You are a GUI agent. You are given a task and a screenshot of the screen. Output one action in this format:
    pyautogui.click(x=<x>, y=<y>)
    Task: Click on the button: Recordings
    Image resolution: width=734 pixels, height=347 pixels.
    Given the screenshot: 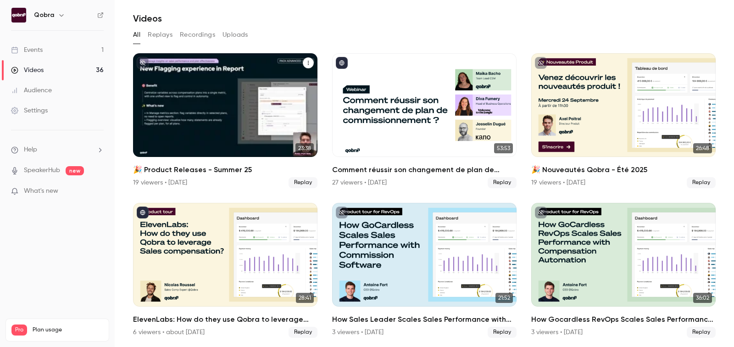 What is the action you would take?
    pyautogui.click(x=197, y=35)
    